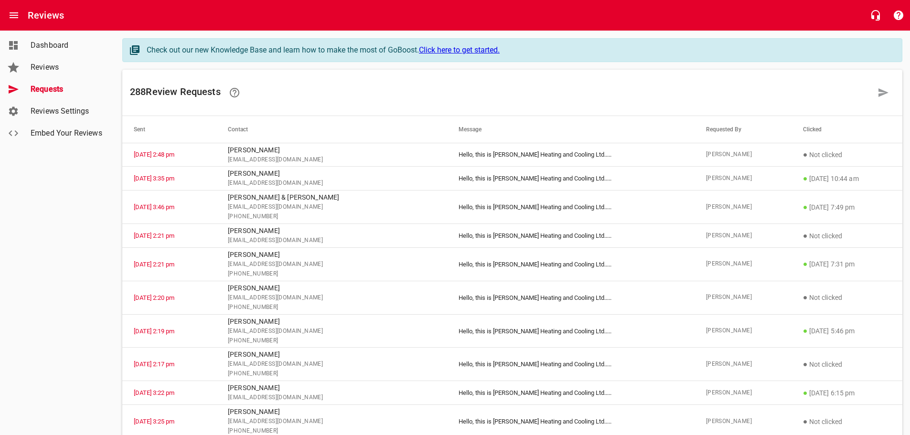 The image size is (910, 435). Describe the element at coordinates (875, 15) in the screenshot. I see `button: Live Chat` at that location.